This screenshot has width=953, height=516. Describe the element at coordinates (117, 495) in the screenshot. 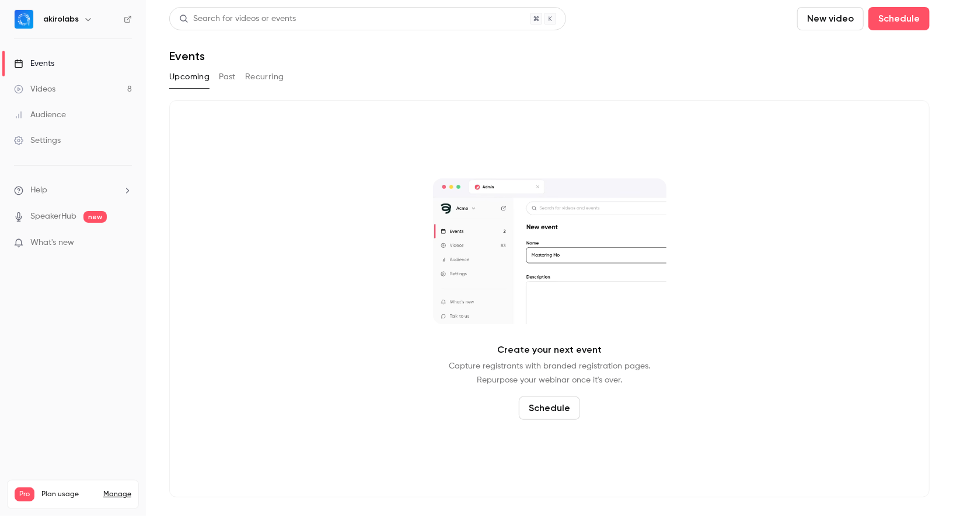

I see `a: Manage` at that location.